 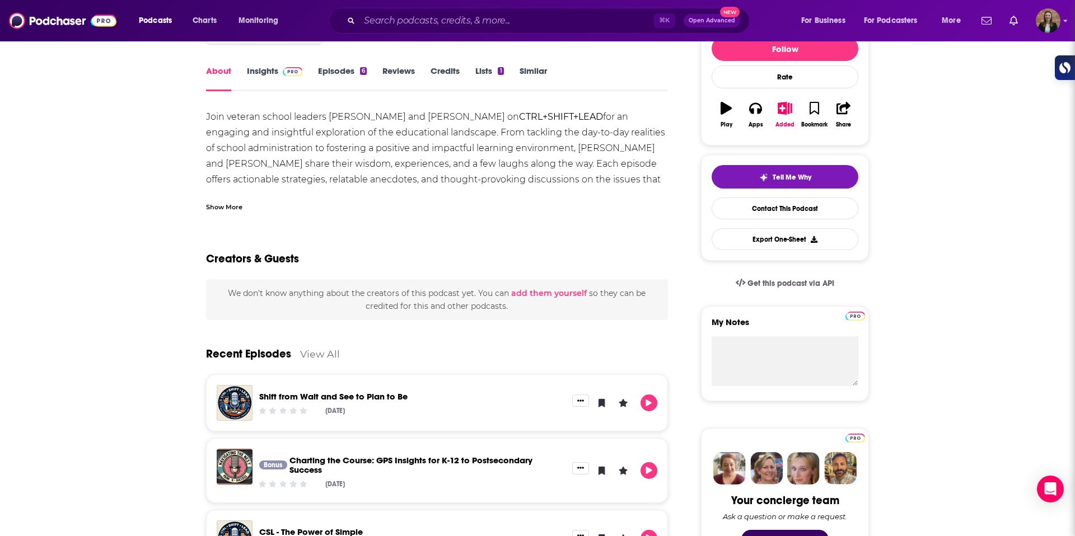 What do you see at coordinates (785, 326) in the screenshot?
I see `label: My Notes` at bounding box center [785, 326].